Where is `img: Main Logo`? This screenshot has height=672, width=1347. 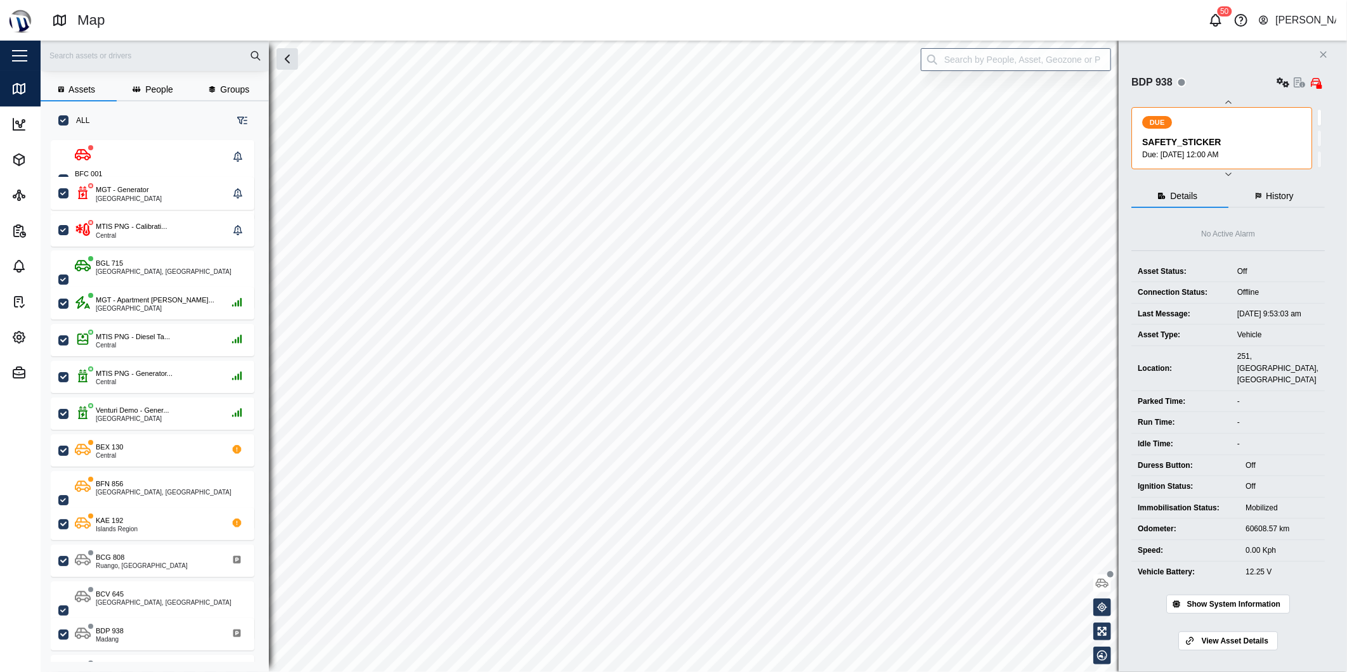 img: Main Logo is located at coordinates (20, 20).